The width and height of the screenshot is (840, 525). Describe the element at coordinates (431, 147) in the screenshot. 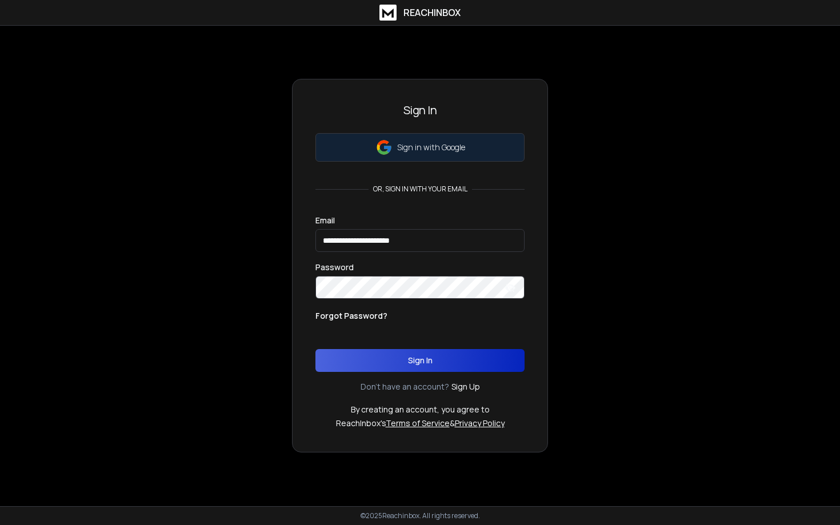

I see `p: Sign in with Google` at that location.